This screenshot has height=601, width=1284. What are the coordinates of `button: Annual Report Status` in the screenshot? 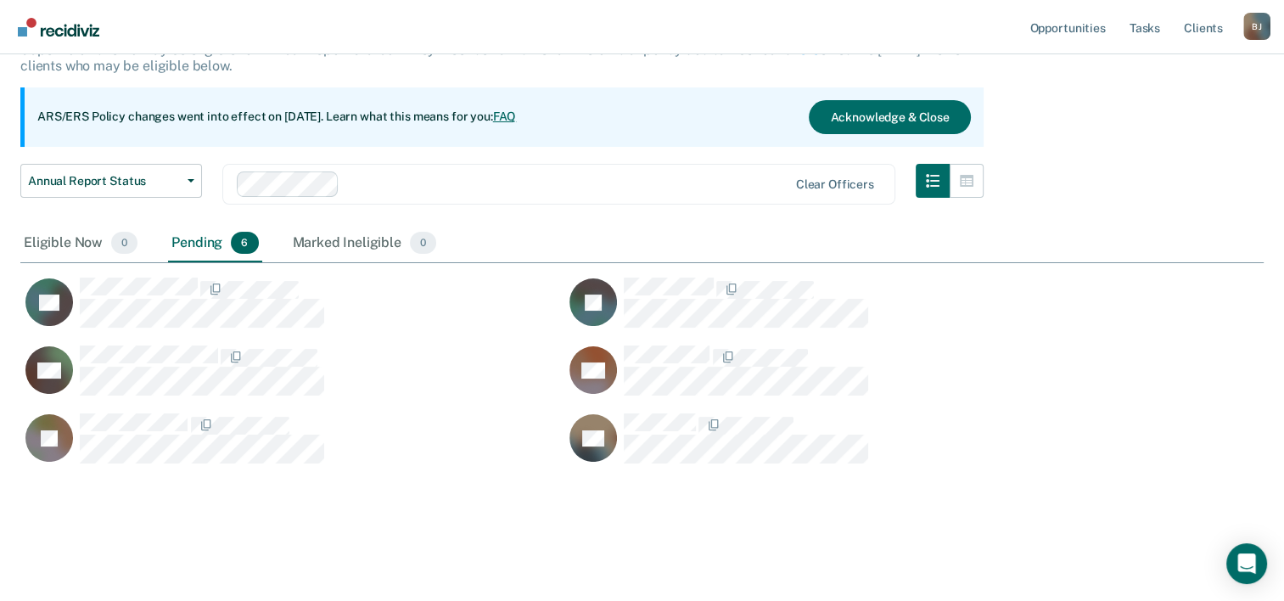 It's located at (111, 181).